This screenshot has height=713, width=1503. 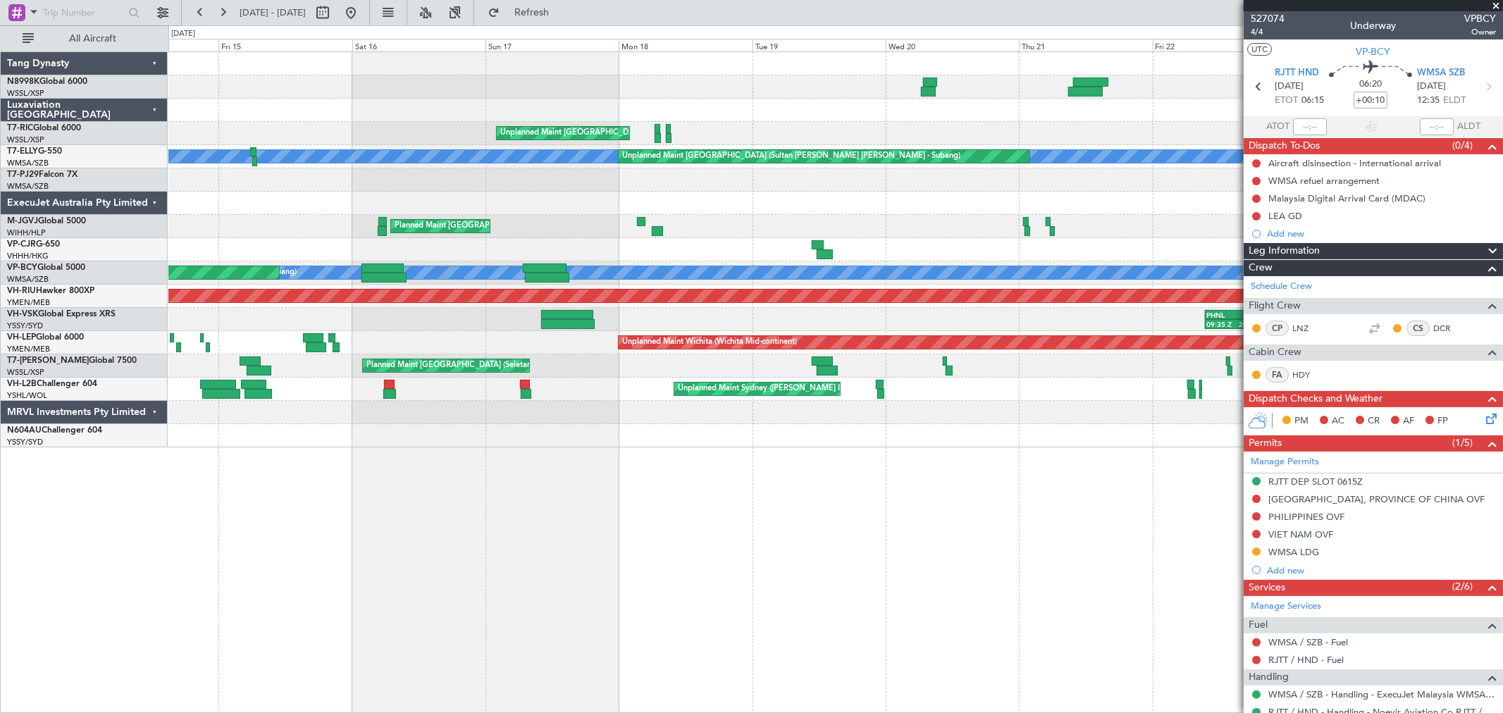 What do you see at coordinates (23, 314) in the screenshot?
I see `span: VH-VSK` at bounding box center [23, 314].